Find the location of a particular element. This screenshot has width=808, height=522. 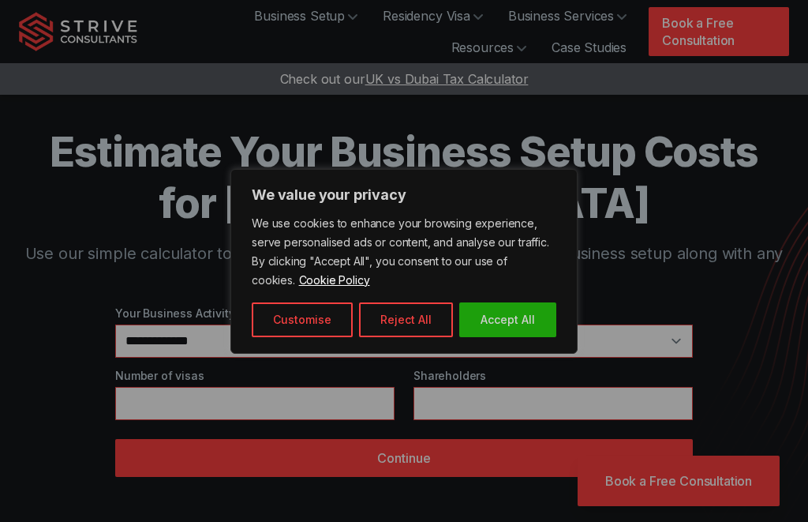

button: Accept All is located at coordinates (508, 320).